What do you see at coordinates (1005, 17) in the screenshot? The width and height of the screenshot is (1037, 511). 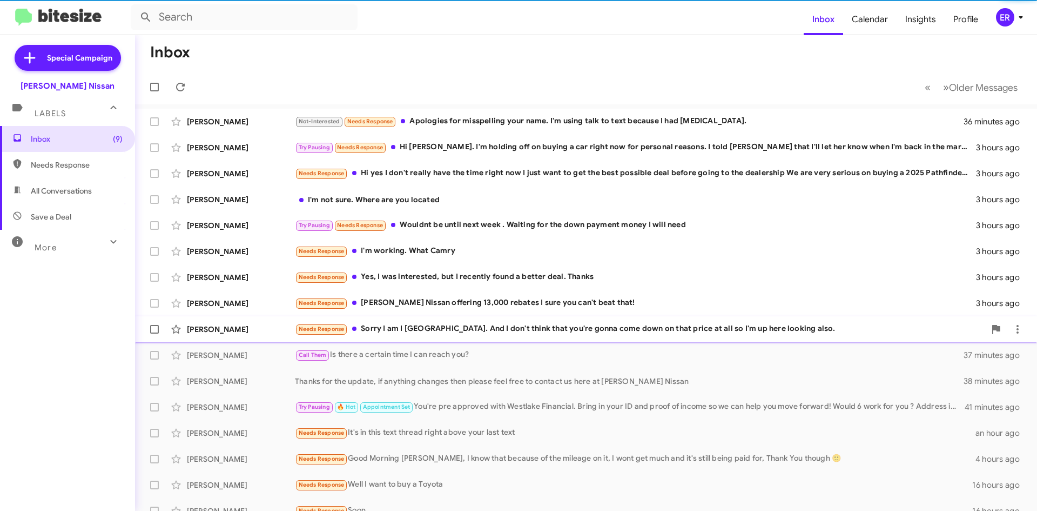 I see `div: ER` at bounding box center [1005, 17].